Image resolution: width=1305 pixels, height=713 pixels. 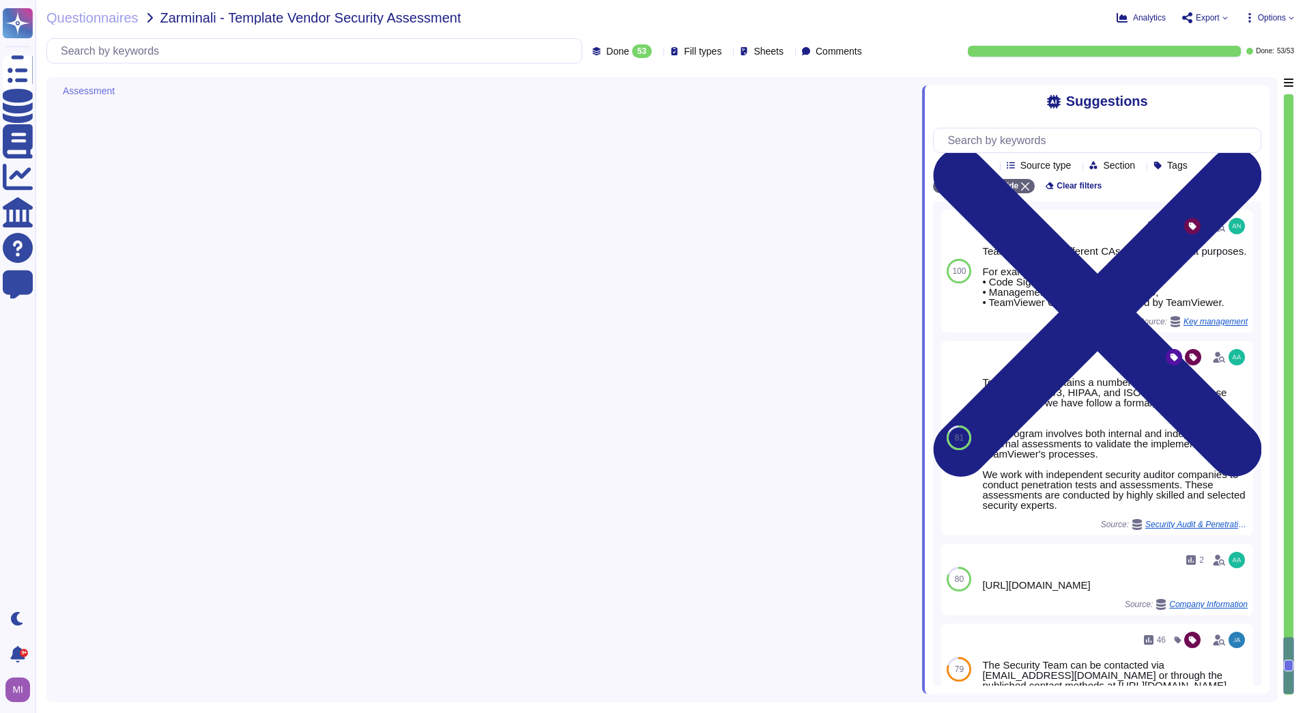 What do you see at coordinates (1161, 640) in the screenshot?
I see `span: 46` at bounding box center [1161, 640].